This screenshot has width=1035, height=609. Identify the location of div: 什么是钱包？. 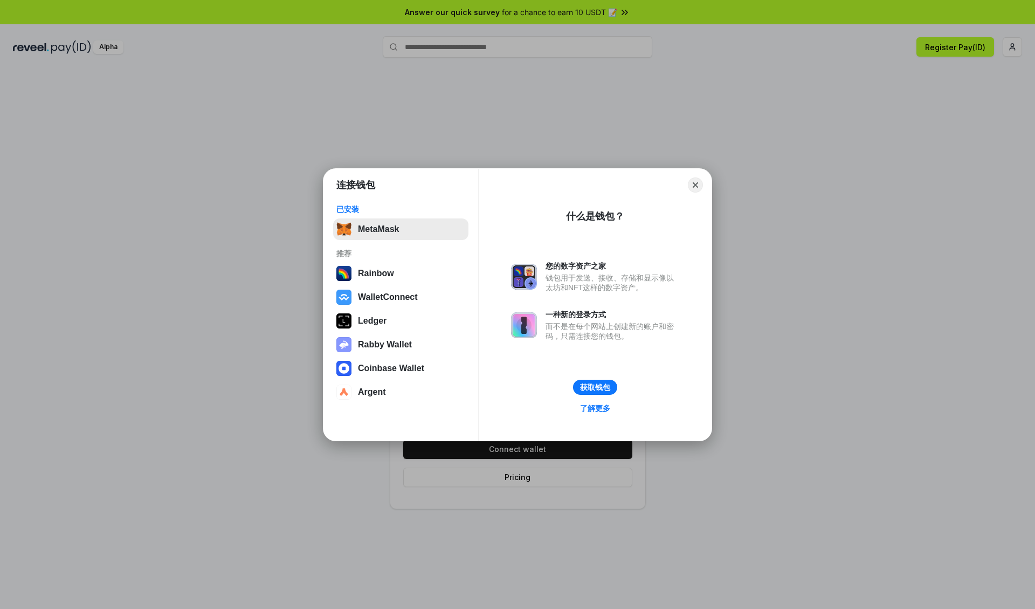
(595, 216).